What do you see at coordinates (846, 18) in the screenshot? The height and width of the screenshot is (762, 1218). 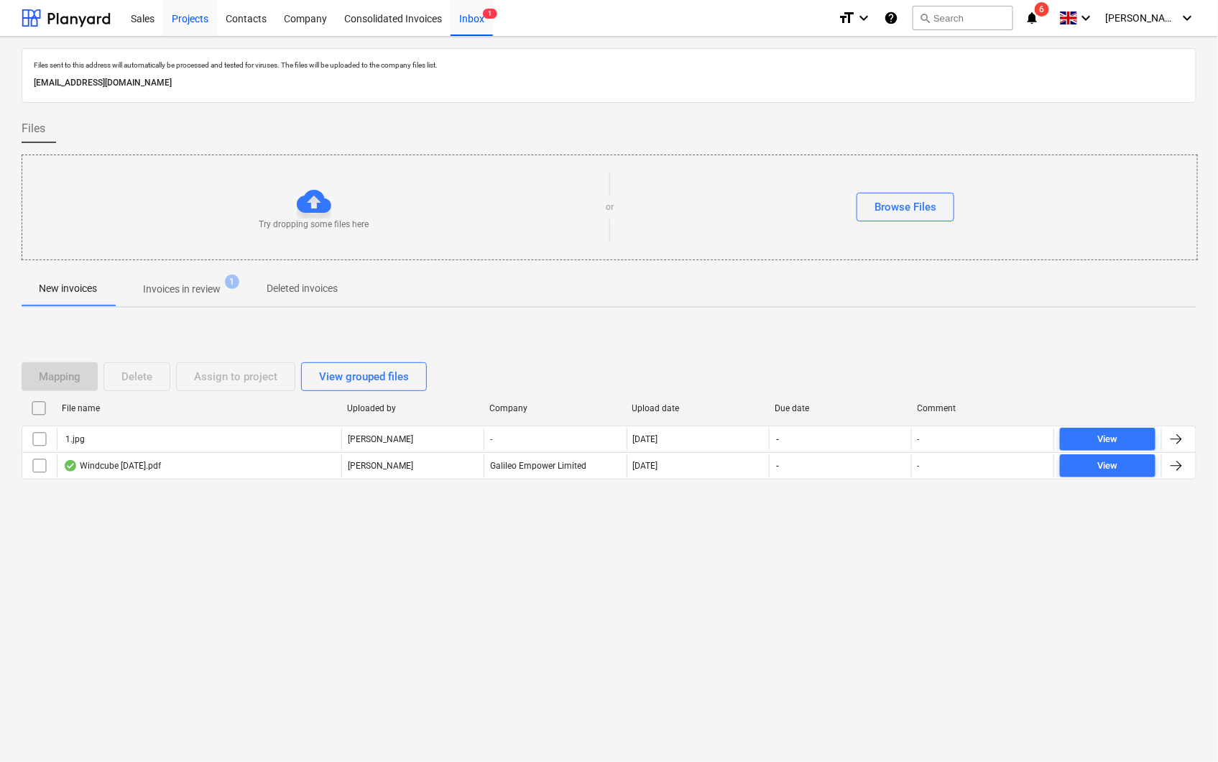 I see `i: format_size` at bounding box center [846, 18].